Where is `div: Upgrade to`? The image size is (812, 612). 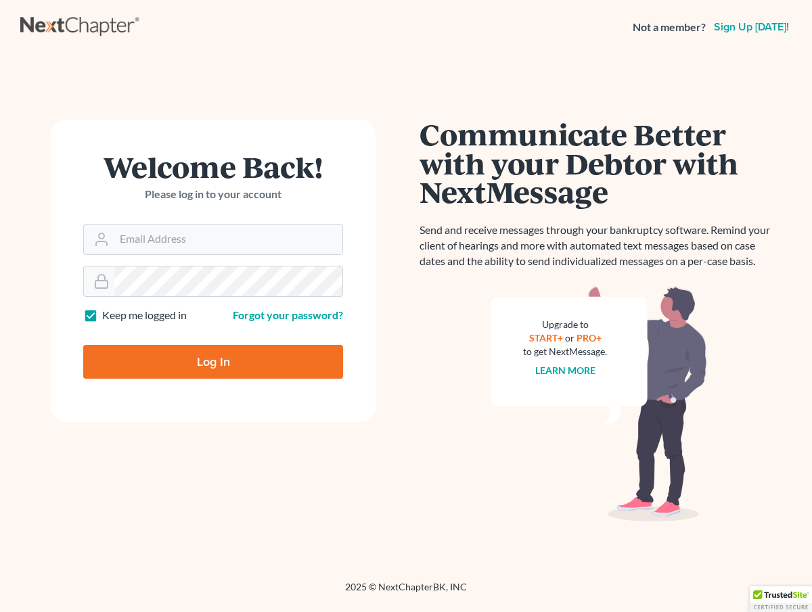 div: Upgrade to is located at coordinates (565, 325).